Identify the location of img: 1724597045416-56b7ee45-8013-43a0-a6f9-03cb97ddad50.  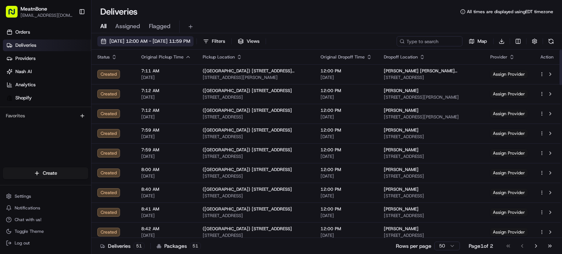
(22, 76).